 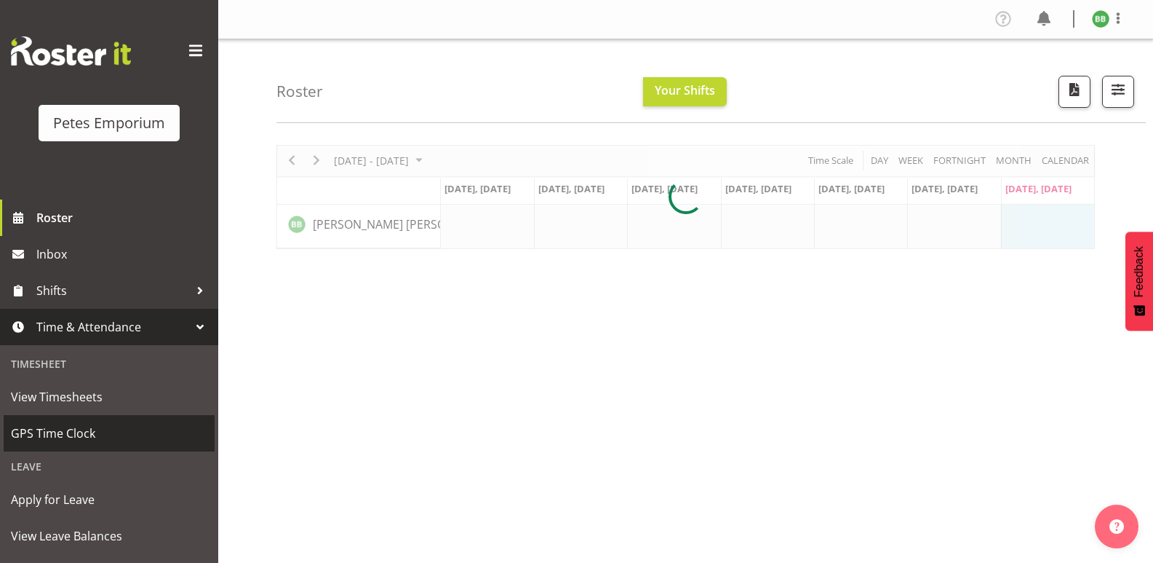 What do you see at coordinates (109, 123) in the screenshot?
I see `div: Petes Emporium` at bounding box center [109, 123].